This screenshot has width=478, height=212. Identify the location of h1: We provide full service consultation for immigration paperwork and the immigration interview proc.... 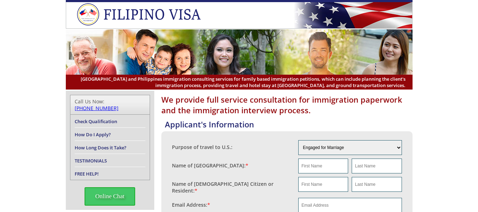
(287, 105).